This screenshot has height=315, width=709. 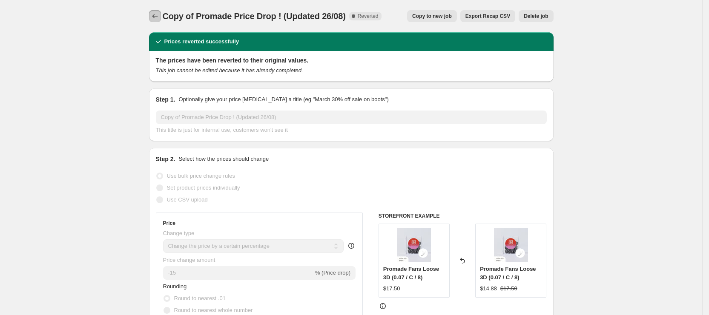 What do you see at coordinates (179, 233) in the screenshot?
I see `span: Change type` at bounding box center [179, 233].